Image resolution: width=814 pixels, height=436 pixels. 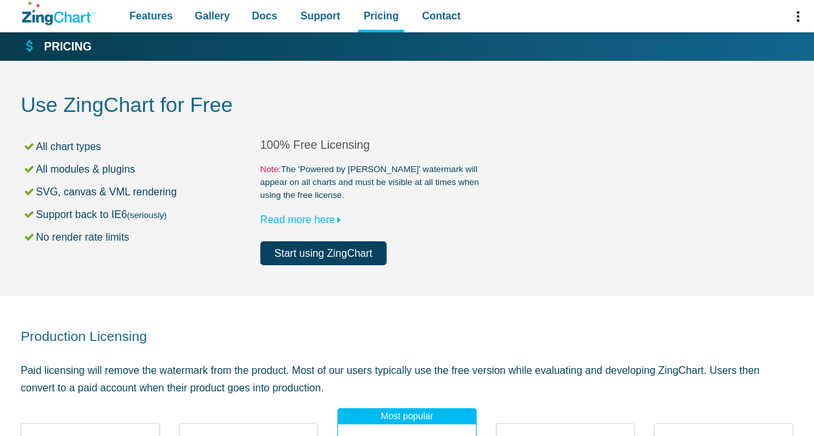 I want to click on a: Start using ZingChart, so click(x=323, y=253).